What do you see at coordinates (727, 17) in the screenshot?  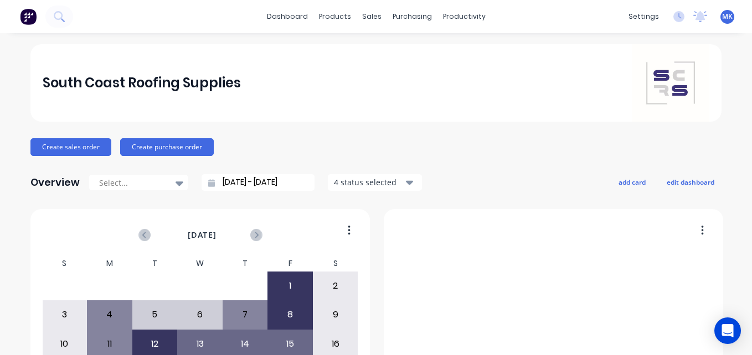 I see `span: MK` at bounding box center [727, 17].